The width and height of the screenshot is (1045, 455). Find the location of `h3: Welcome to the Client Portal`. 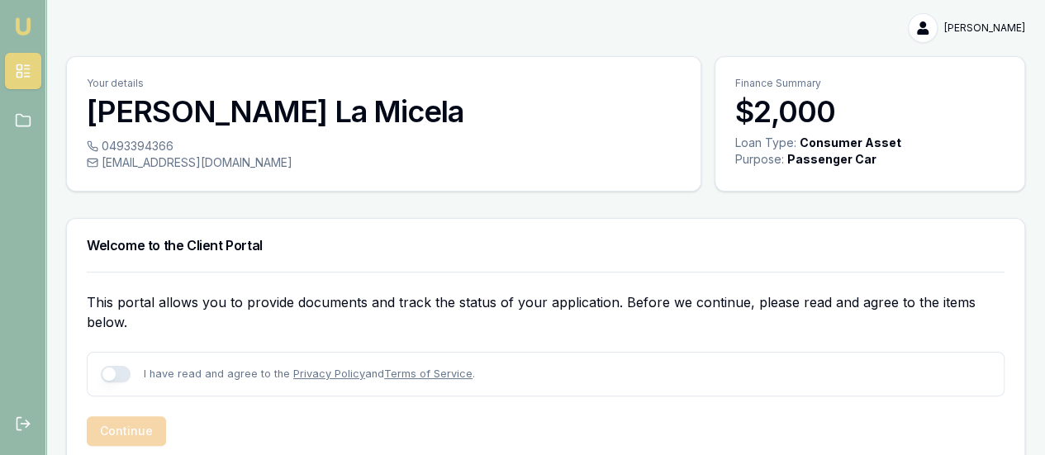

h3: Welcome to the Client Portal is located at coordinates (545, 245).